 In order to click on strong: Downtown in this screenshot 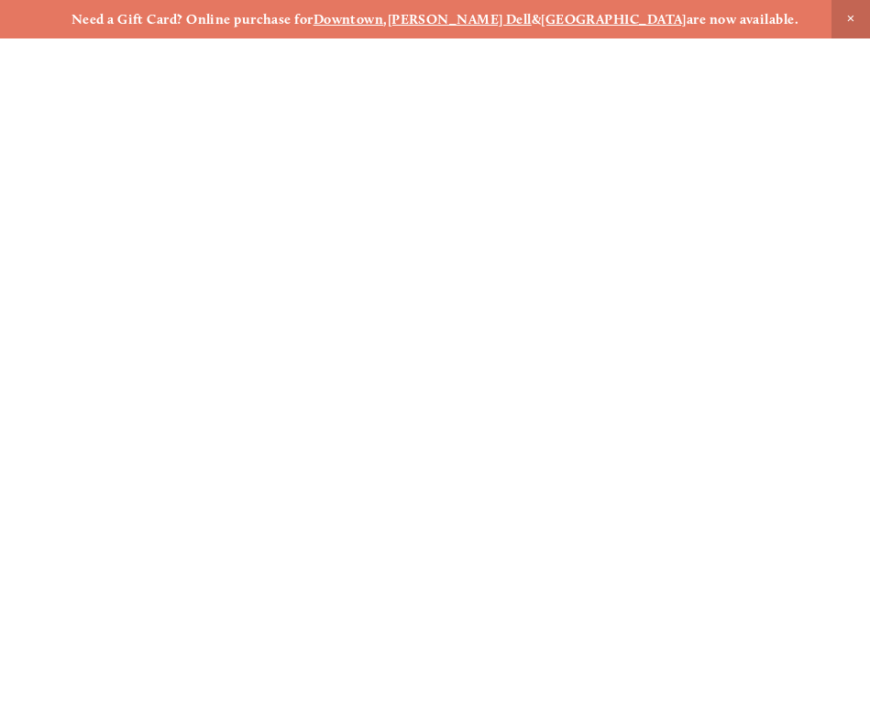, I will do `click(348, 19)`.